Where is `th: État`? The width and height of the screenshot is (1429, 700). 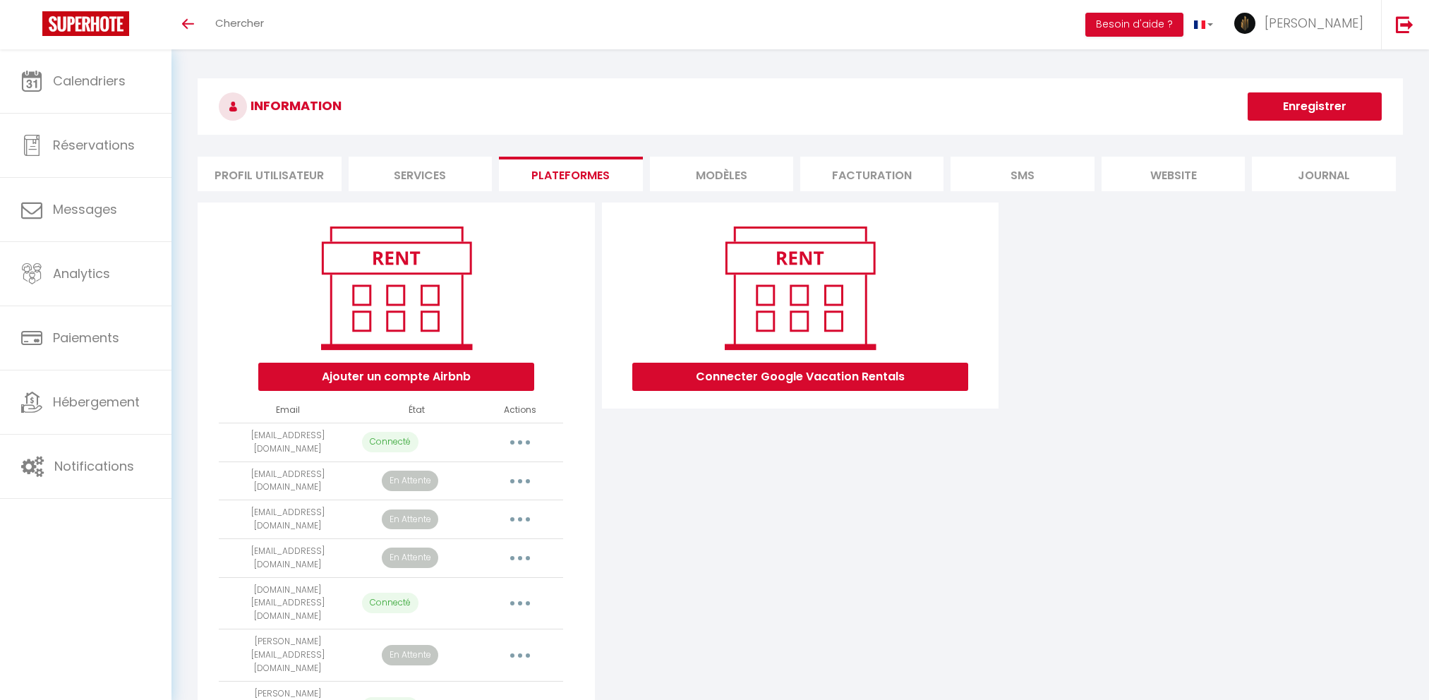
th: État is located at coordinates (416, 410).